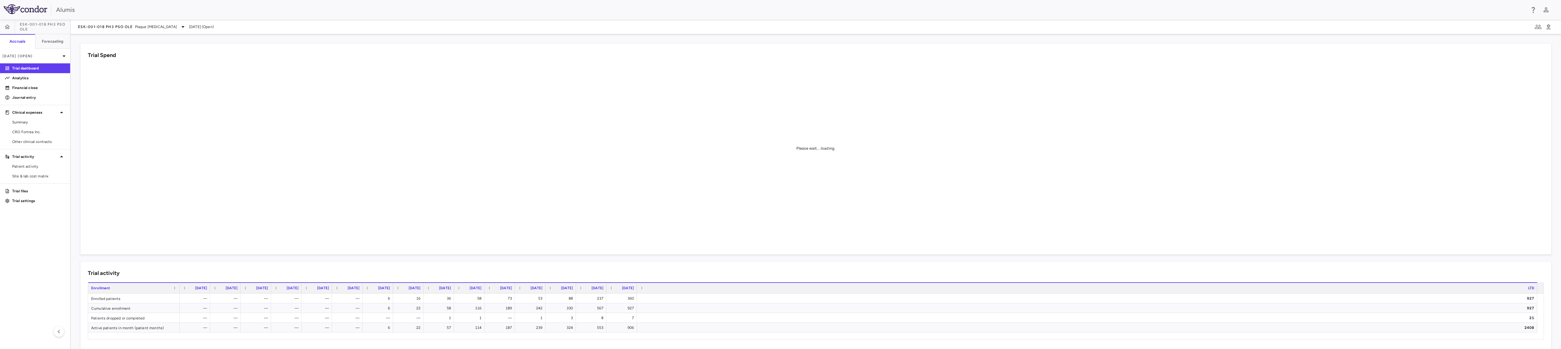 This screenshot has width=1561, height=349. Describe the element at coordinates (791, 10) in the screenshot. I see `div: Alumis` at that location.